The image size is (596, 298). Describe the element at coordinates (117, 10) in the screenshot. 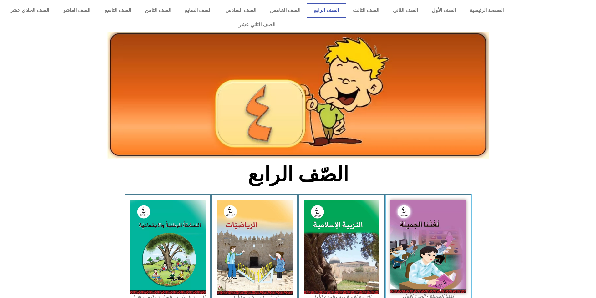

I see `a: الصف التاسع` at that location.